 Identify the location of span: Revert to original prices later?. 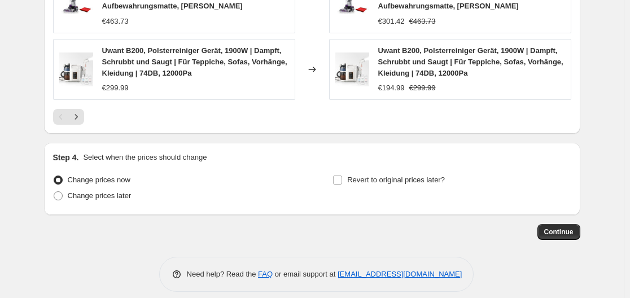
(396, 179).